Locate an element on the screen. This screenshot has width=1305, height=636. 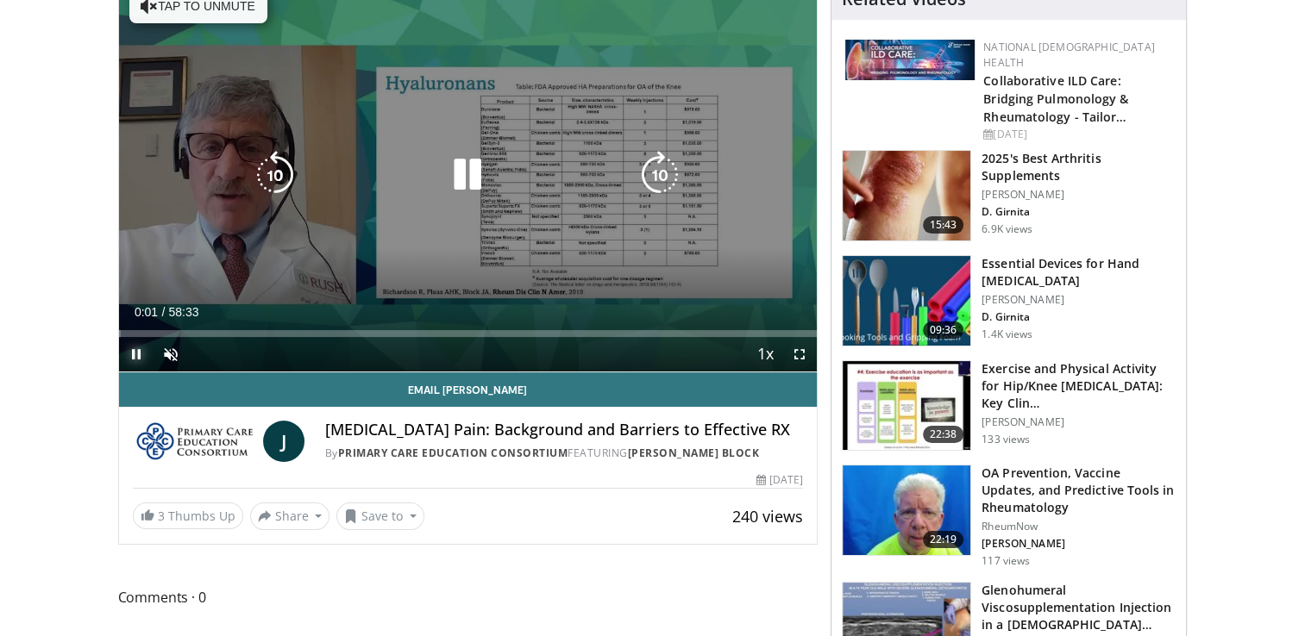
span: Comments 0 is located at coordinates (468, 598).